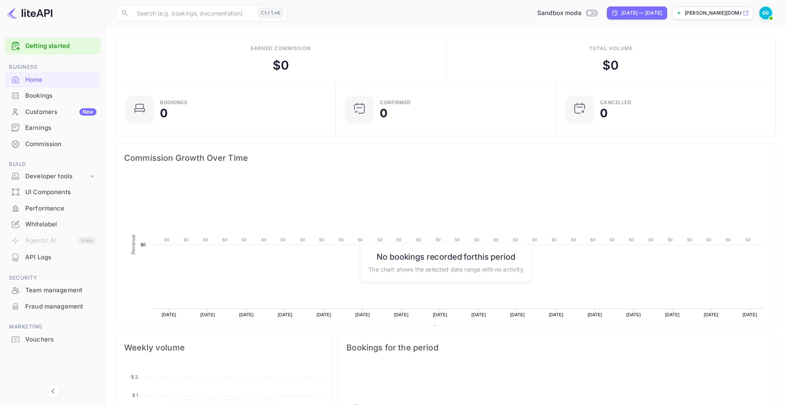  Describe the element at coordinates (134, 244) in the screenshot. I see `text: Revenue` at that location.